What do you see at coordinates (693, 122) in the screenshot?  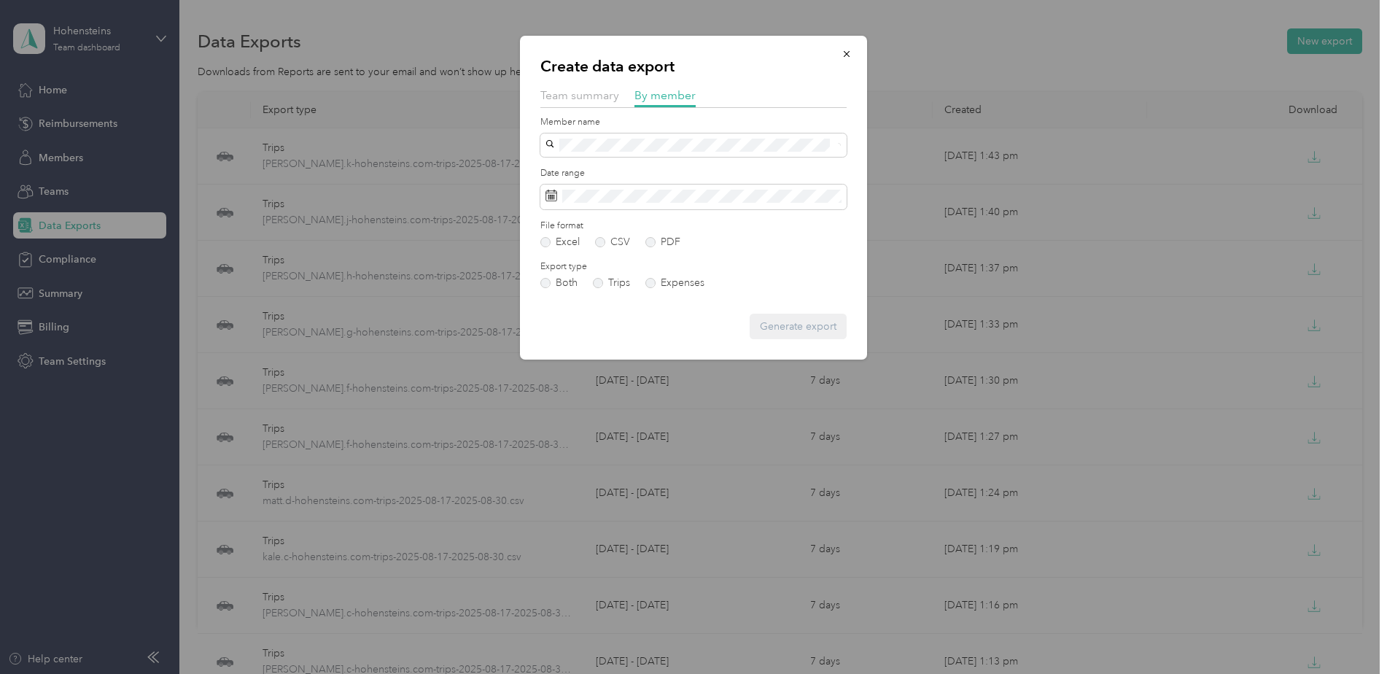 I see `label: Member name` at bounding box center [693, 122].